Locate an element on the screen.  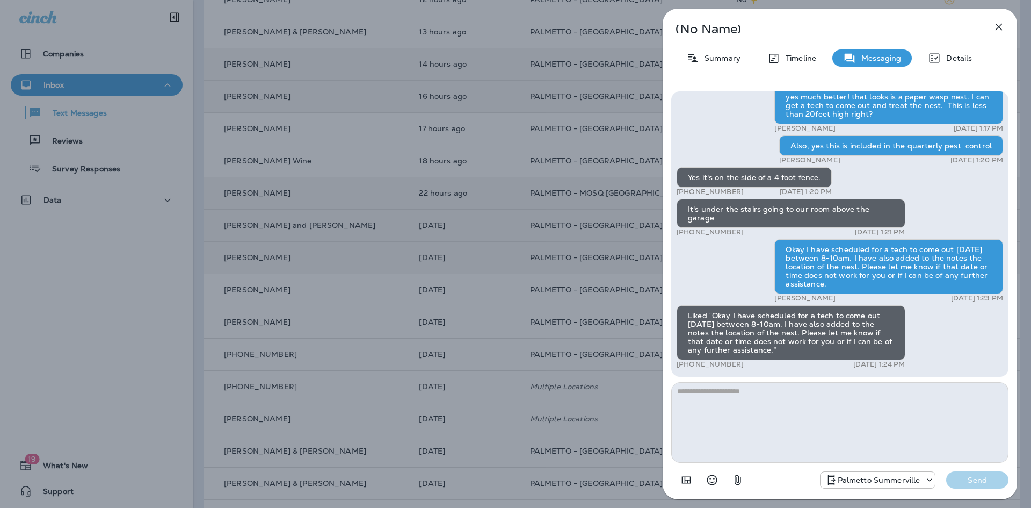
p: Palmetto Summerville is located at coordinates (879, 480).